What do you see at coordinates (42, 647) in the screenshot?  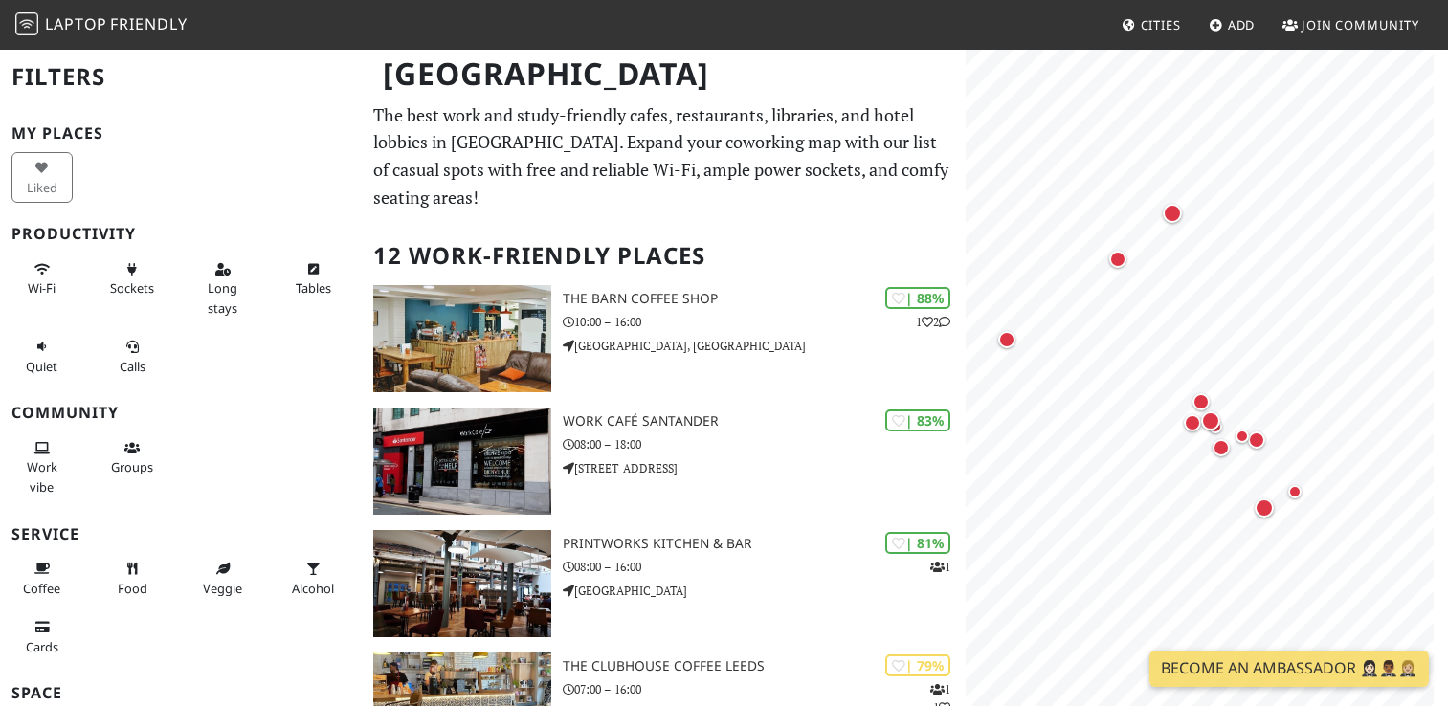 I see `span: Credit cards` at bounding box center [42, 647].